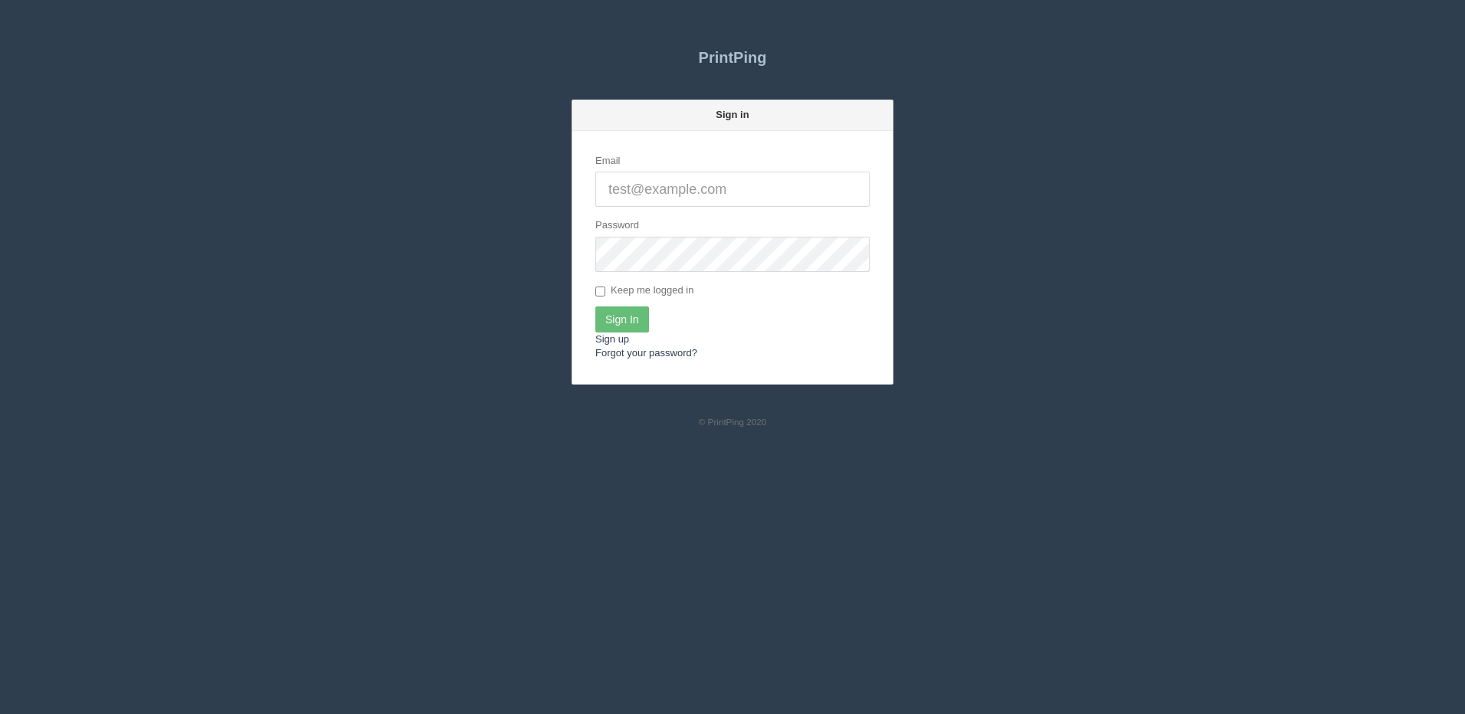 The height and width of the screenshot is (714, 1465). I want to click on strong: Sign in, so click(732, 114).